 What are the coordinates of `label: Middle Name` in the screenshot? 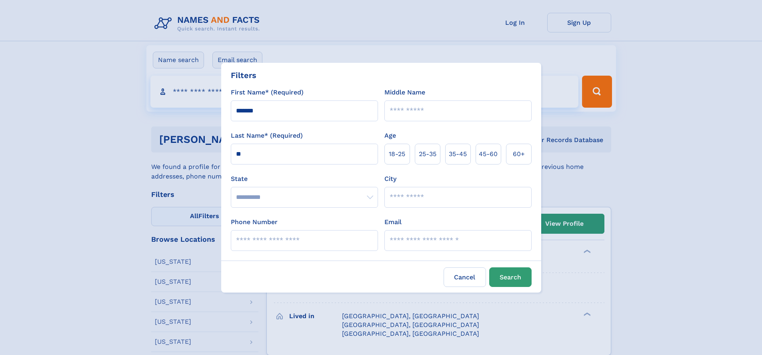 It's located at (405, 92).